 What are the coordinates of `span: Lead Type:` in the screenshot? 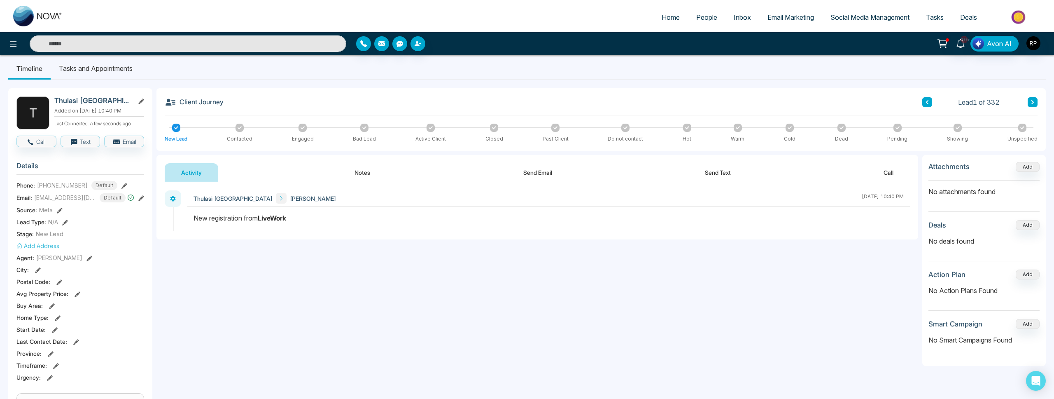 It's located at (31, 222).